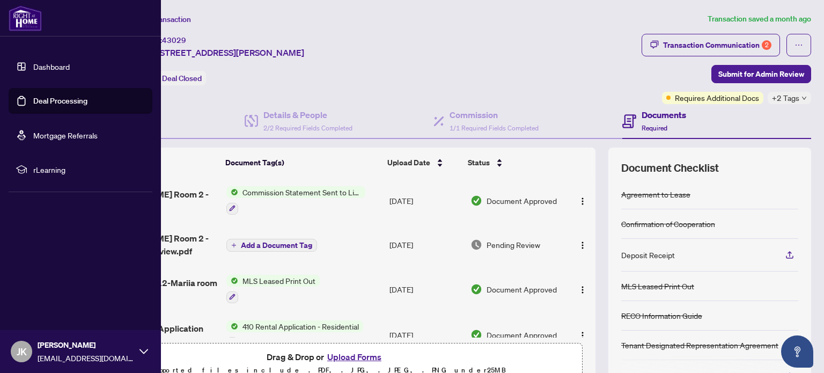 This screenshot has height=373, width=824. I want to click on div: Agreement to Lease, so click(656, 194).